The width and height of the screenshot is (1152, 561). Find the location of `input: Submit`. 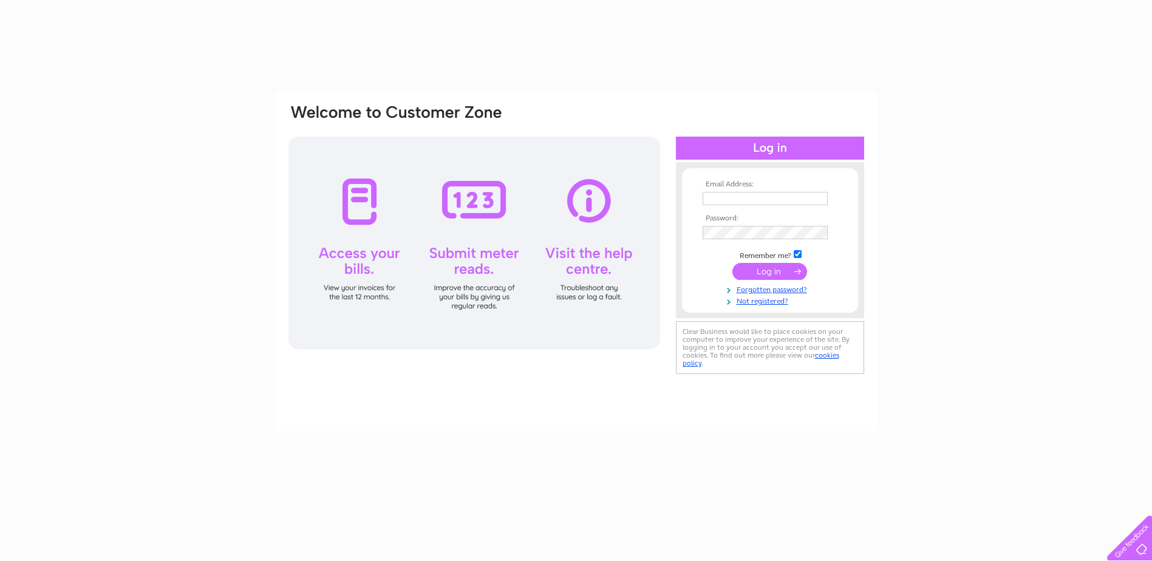

input: Submit is located at coordinates (769, 271).